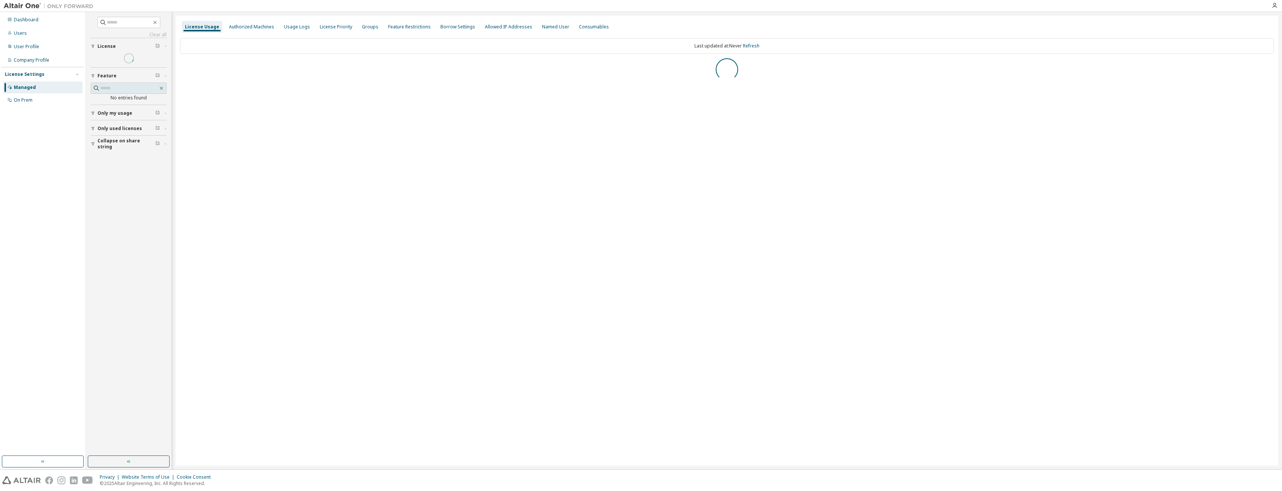 The width and height of the screenshot is (1282, 491). I want to click on div: Named User, so click(555, 27).